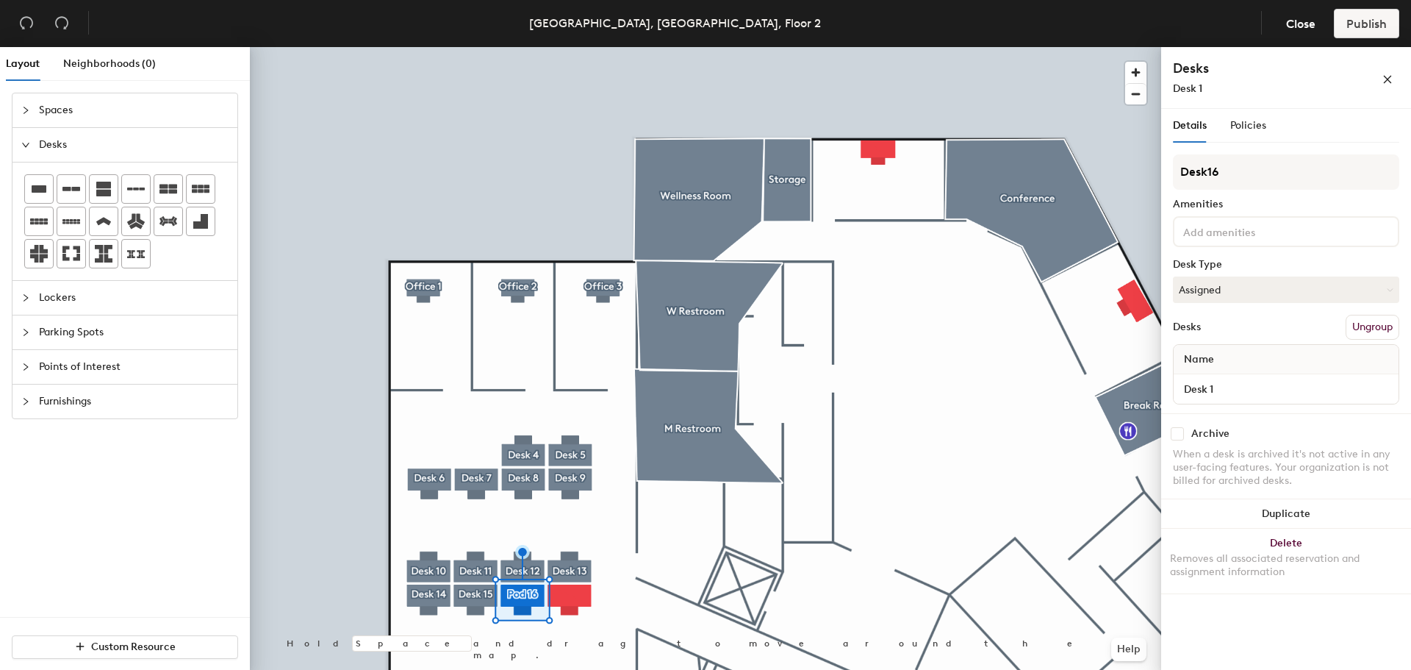 This screenshot has height=670, width=1411. I want to click on button: Redo (⌘ + ⇧ + Z), so click(62, 24).